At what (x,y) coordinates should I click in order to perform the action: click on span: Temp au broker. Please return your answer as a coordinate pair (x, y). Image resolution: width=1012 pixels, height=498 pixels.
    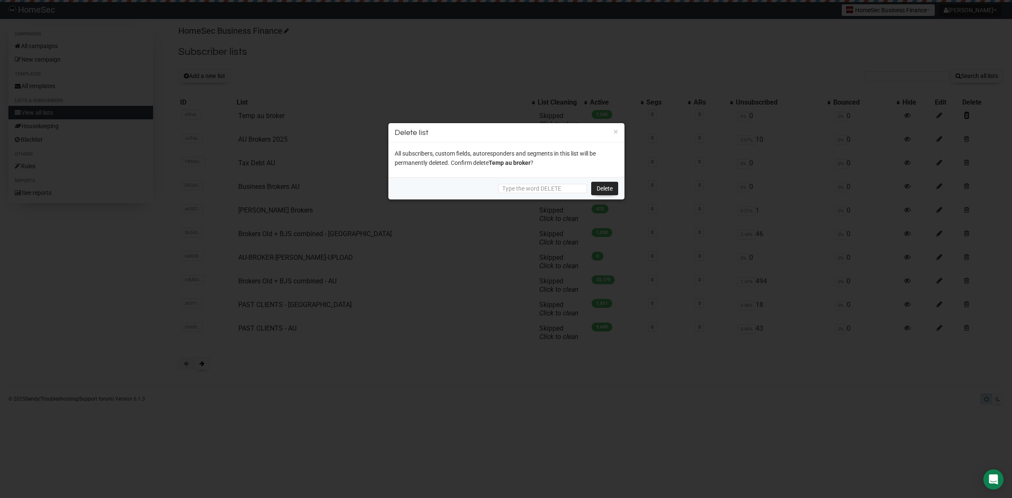
    Looking at the image, I should click on (510, 163).